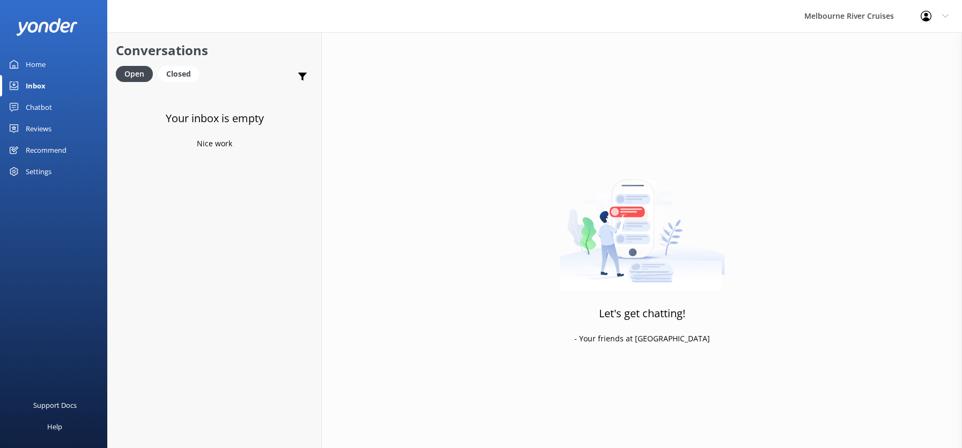 This screenshot has width=962, height=448. I want to click on div: Inbox, so click(35, 86).